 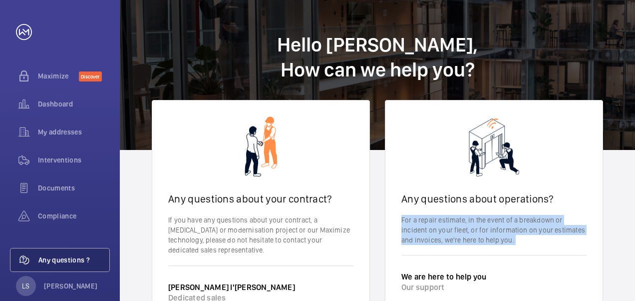 I want to click on span: Discover, so click(x=90, y=76).